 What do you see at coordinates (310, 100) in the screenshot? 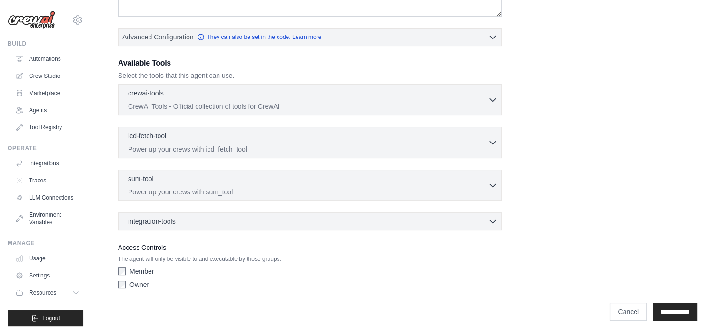
I see `button: crewai-tools CrewAI Tools - Official collection of tools for CrewAI` at bounding box center [310, 100].